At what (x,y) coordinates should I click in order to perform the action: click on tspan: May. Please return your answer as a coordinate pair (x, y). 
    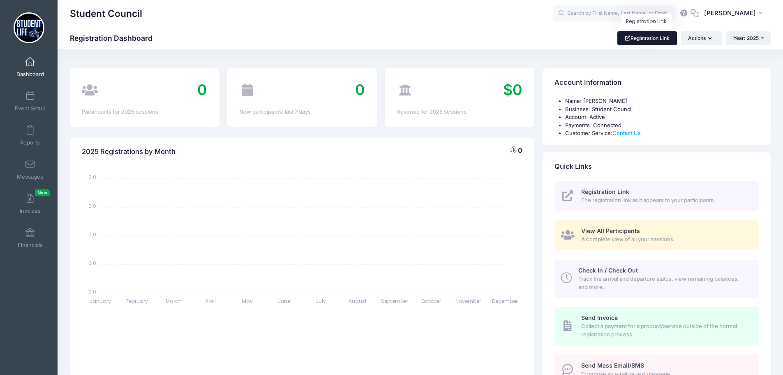
    Looking at the image, I should click on (248, 301).